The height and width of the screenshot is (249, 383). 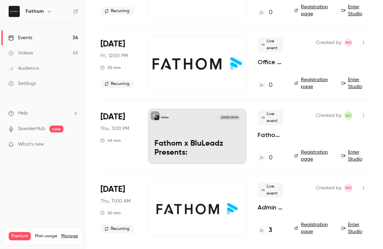 What do you see at coordinates (22, 83) in the screenshot?
I see `div: Settings` at bounding box center [22, 83].